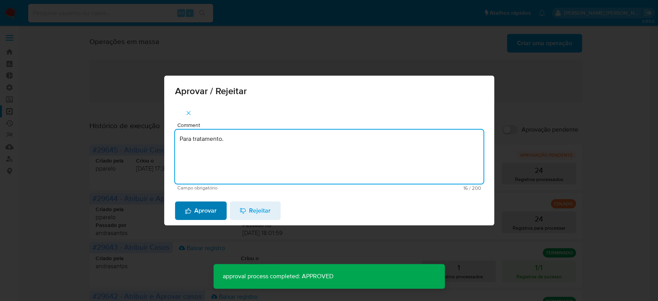 The height and width of the screenshot is (301, 658). I want to click on span: Rejeitar, so click(255, 210).